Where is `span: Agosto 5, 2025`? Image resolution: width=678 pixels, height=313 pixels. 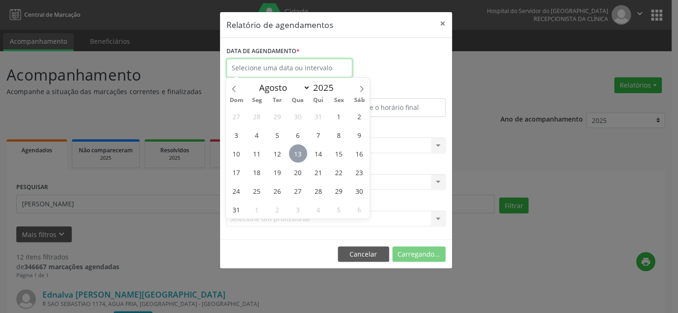
span: Agosto 5, 2025 is located at coordinates (277, 135).